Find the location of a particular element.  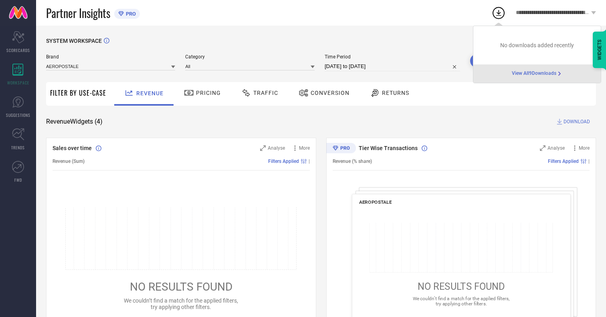

span: Category is located at coordinates (250, 57).